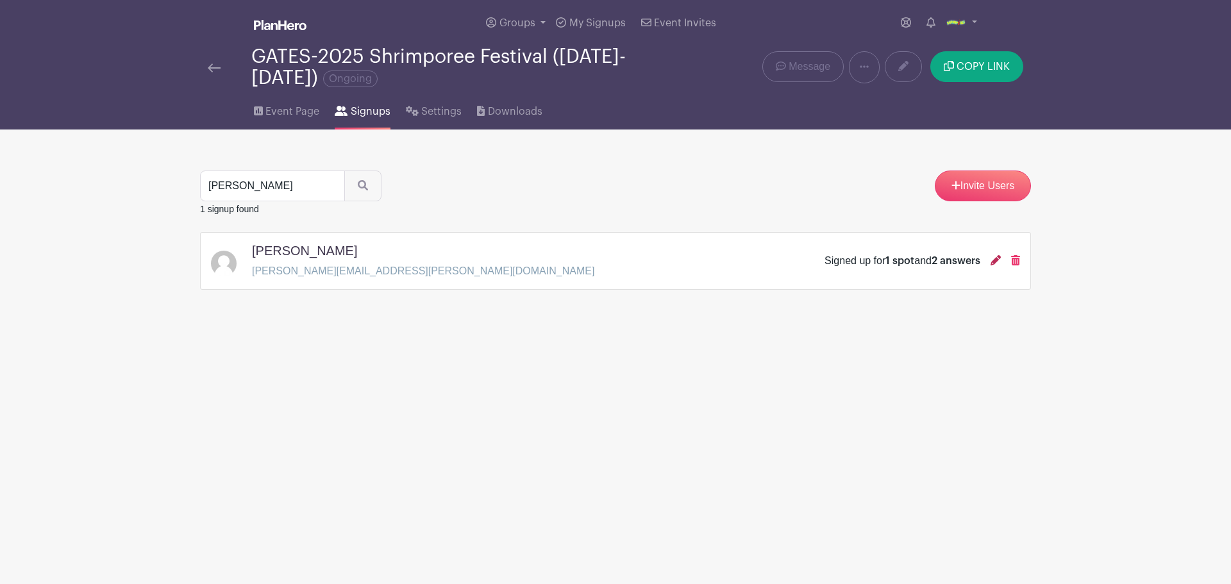  Describe the element at coordinates (902, 261) in the screenshot. I see `div: Signed up for and` at that location.